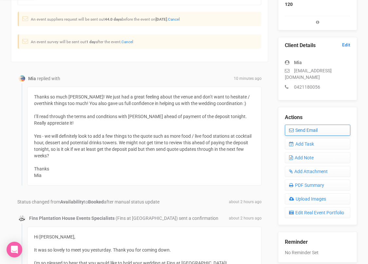 Image resolution: width=368 pixels, height=264 pixels. I want to click on a: PDF Summary, so click(318, 185).